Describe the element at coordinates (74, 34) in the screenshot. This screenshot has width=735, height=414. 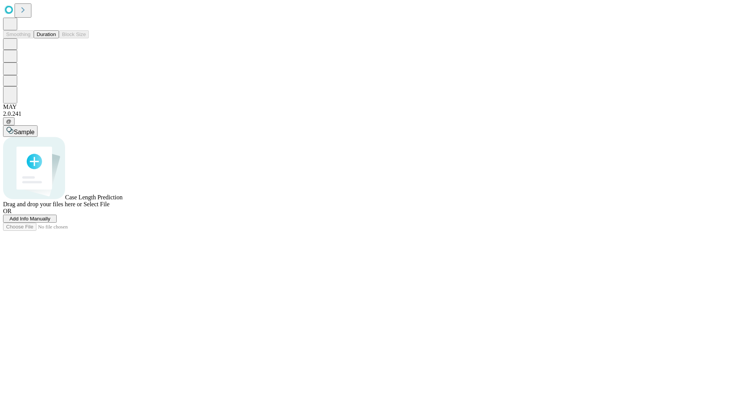
I see `button: Block Size` at that location.